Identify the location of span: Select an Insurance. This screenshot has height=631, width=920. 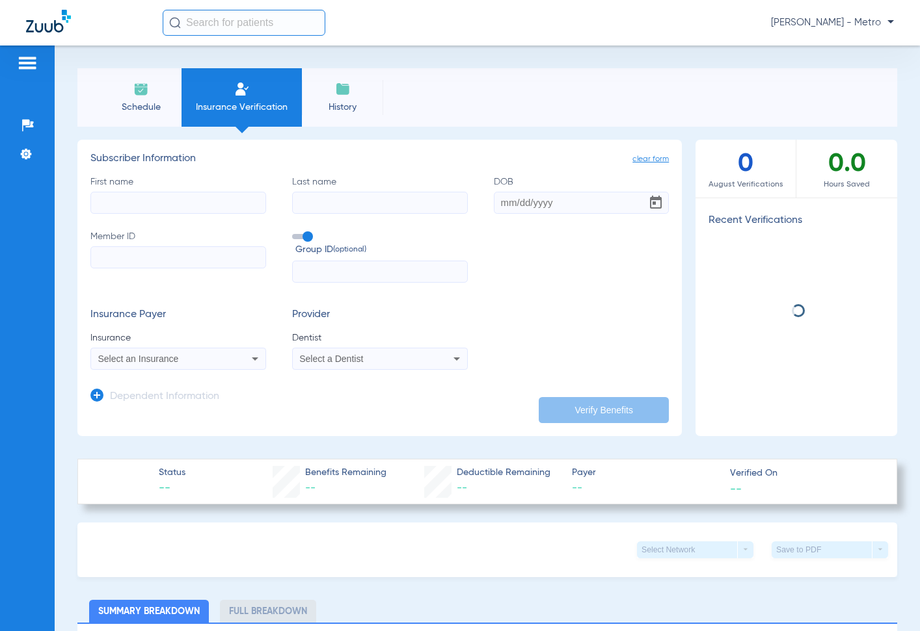
(139, 359).